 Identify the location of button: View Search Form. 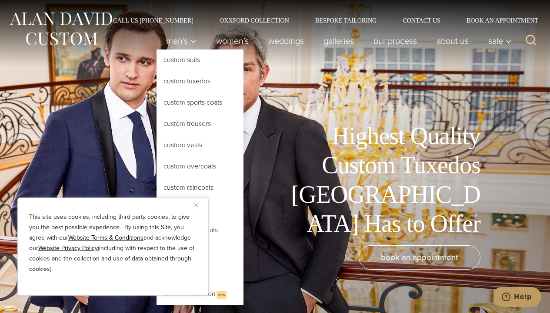
(530, 41).